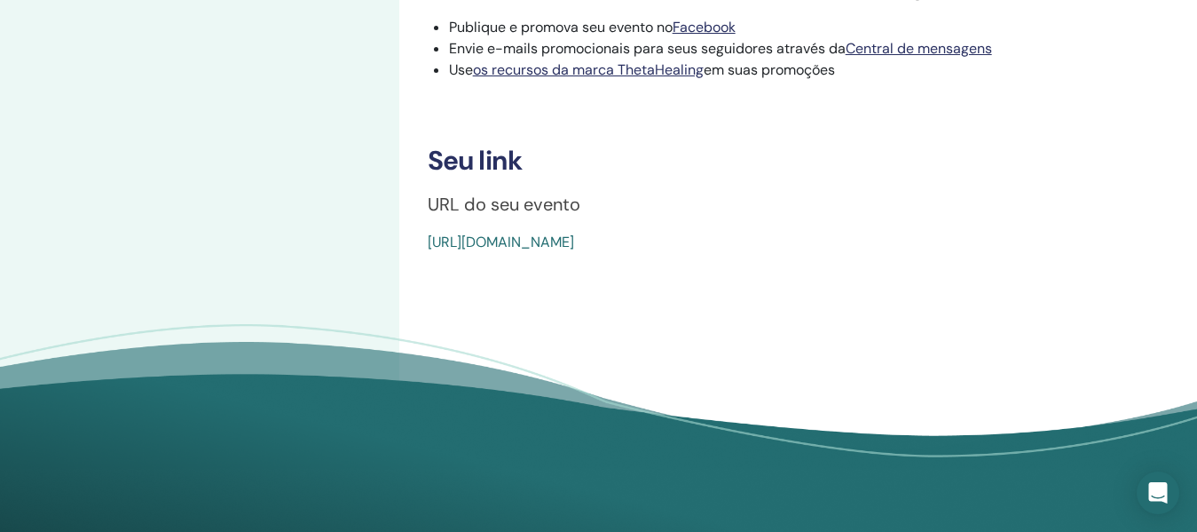 The height and width of the screenshot is (532, 1197). I want to click on font: Envie e-mails promocionais para seus seguidores através da, so click(647, 48).